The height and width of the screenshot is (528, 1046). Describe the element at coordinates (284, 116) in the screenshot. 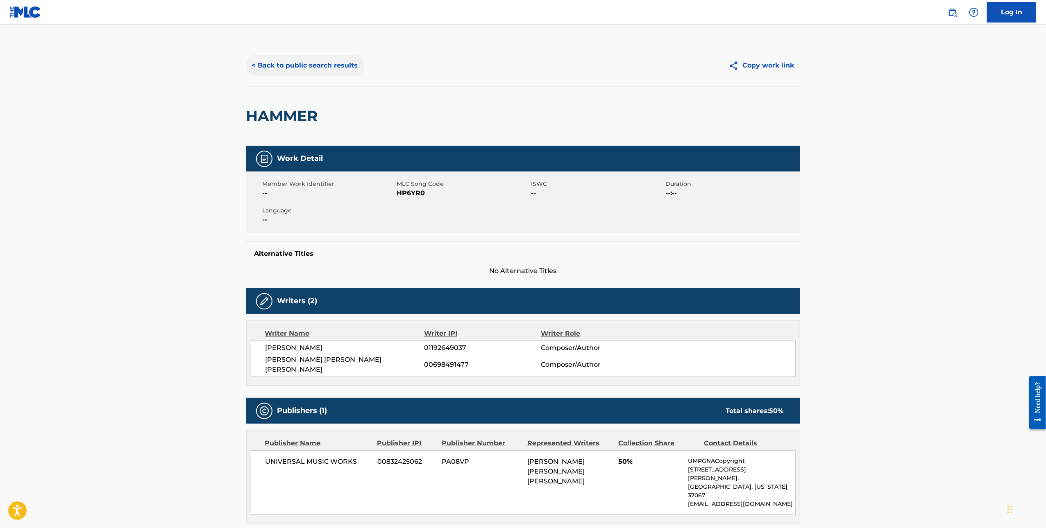

I see `h2: HAMMER` at that location.